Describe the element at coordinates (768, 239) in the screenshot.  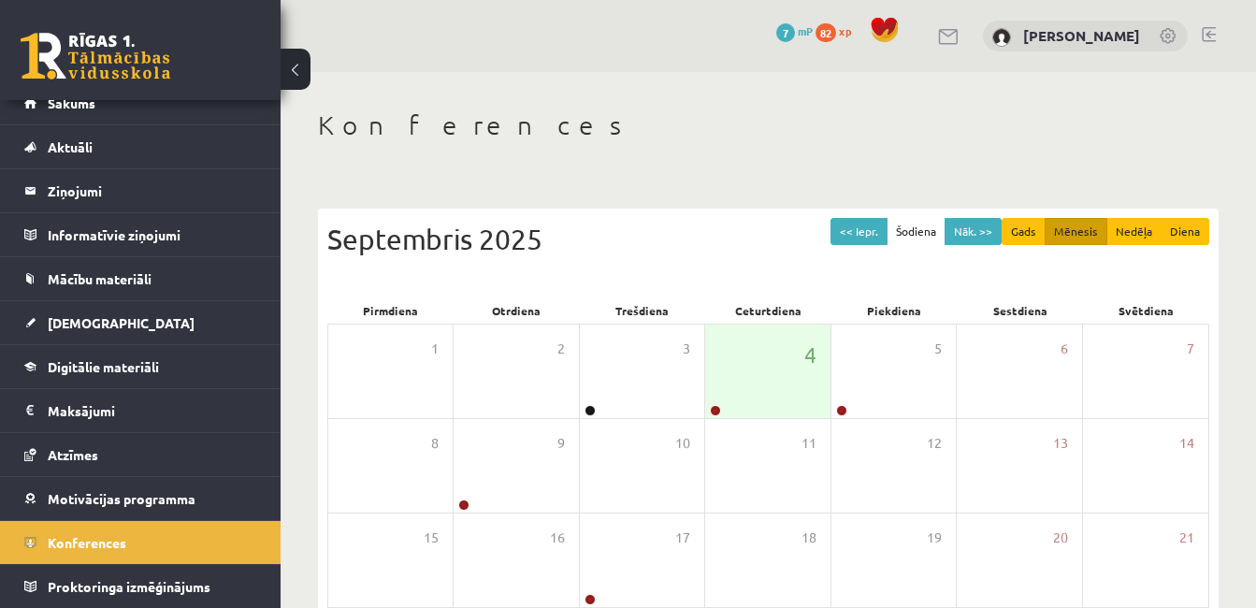
I see `div: Septembris 2025` at that location.